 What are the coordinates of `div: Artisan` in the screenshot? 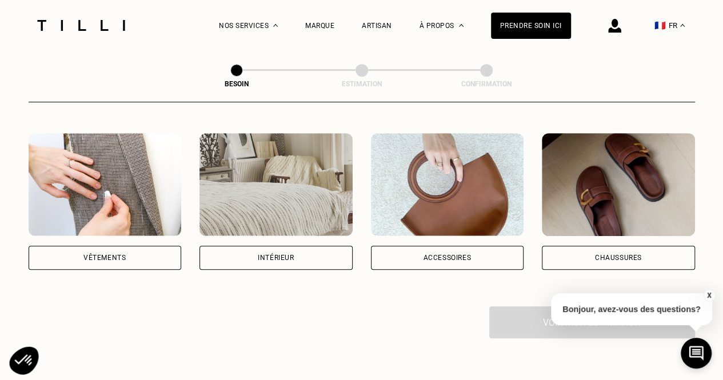 It's located at (377, 26).